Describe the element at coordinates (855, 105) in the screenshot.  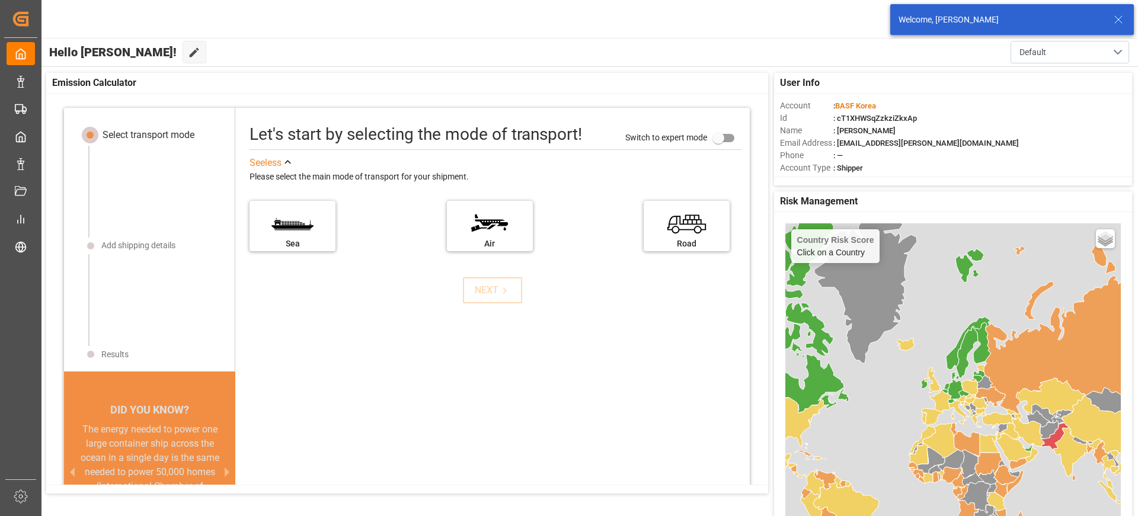
I see `span: BASF Korea` at that location.